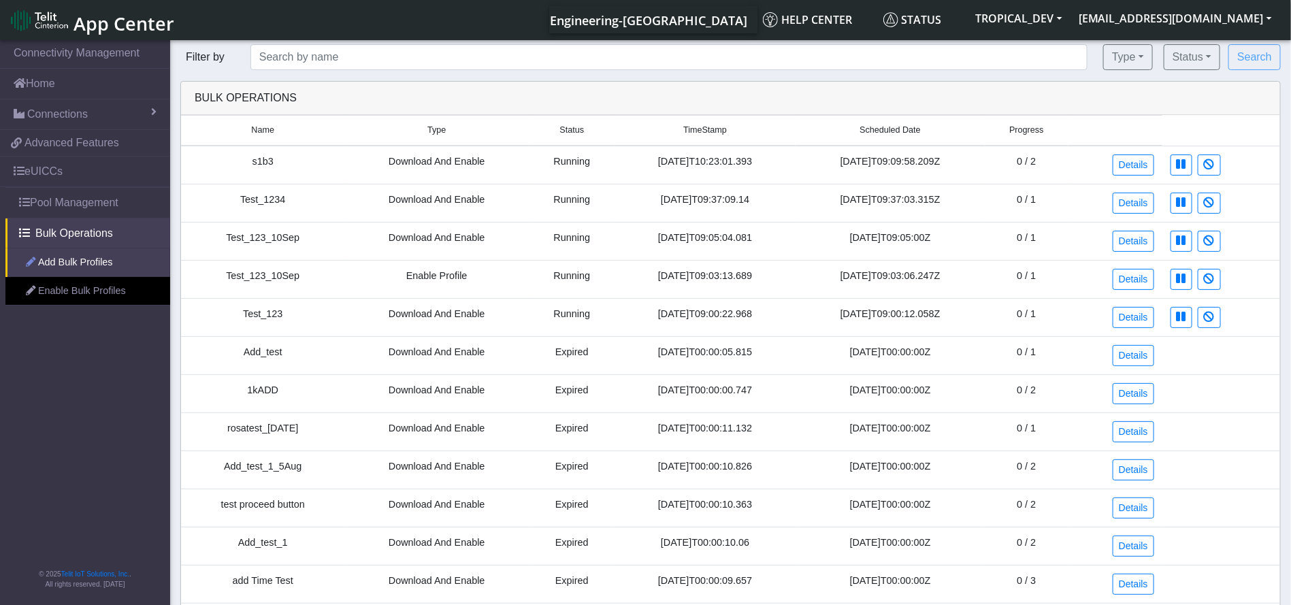 This screenshot has height=605, width=1291. I want to click on td: Enable Profile, so click(436, 279).